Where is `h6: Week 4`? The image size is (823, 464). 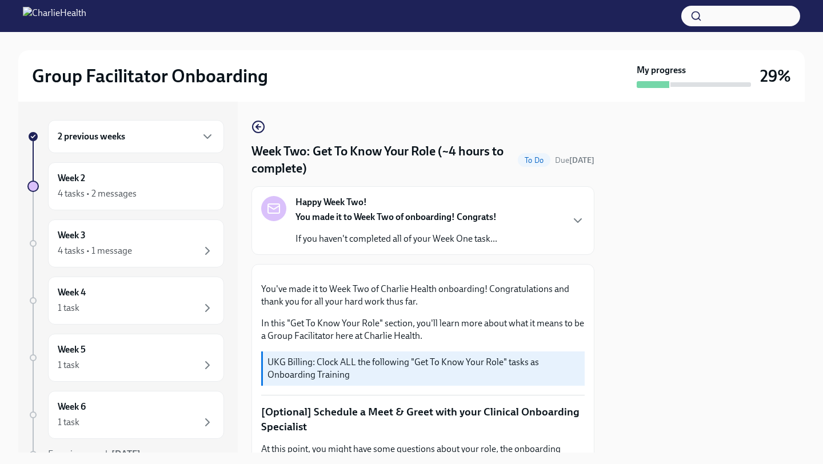
h6: Week 4 is located at coordinates (71, 293).